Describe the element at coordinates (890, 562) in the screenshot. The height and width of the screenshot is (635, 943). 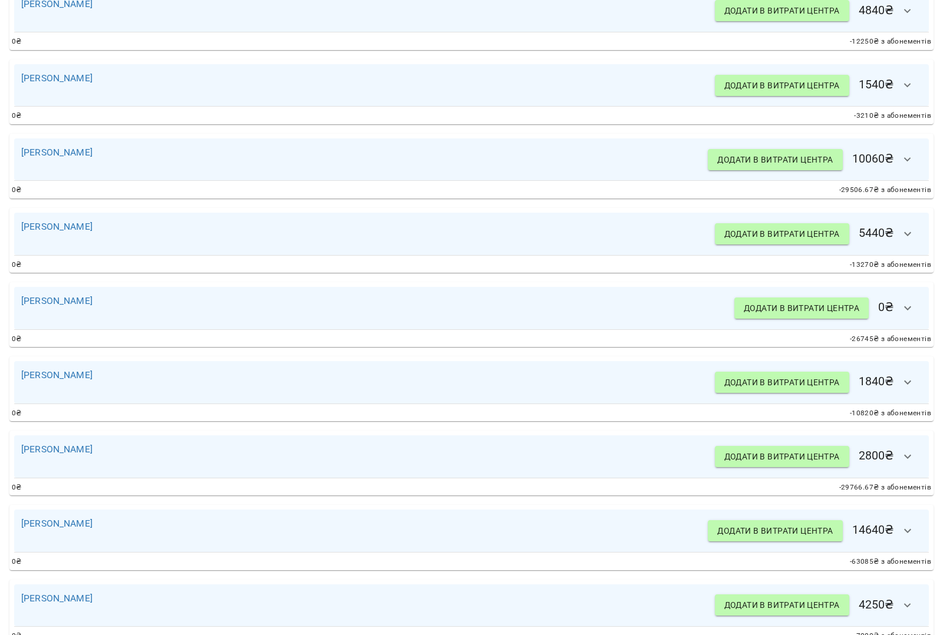
I see `span: -63085 ₴ з абонементів` at that location.